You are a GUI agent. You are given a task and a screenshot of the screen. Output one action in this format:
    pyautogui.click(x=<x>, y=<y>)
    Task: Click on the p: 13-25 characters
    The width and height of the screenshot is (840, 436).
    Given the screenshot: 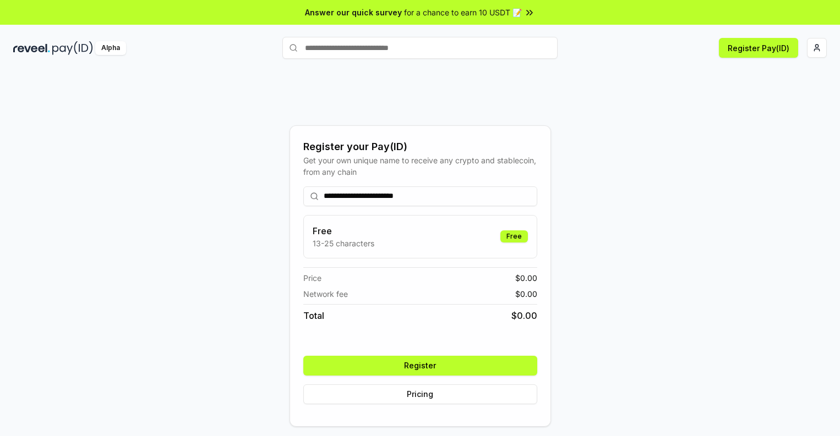 What is the action you would take?
    pyautogui.click(x=343, y=243)
    